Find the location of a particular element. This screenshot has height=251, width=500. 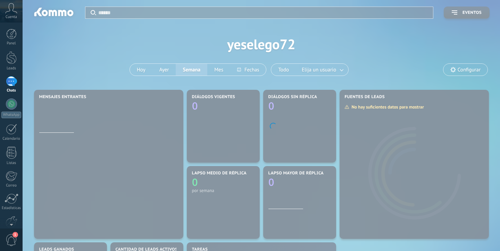

div: WhatsApp is located at coordinates (11, 115).